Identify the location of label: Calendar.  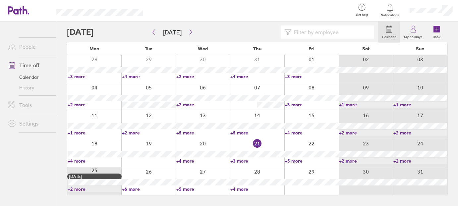
(389, 36).